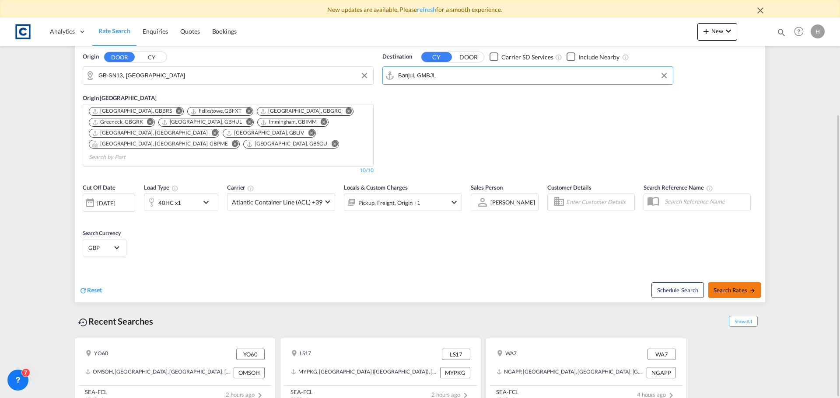 Image resolution: width=840 pixels, height=398 pixels. What do you see at coordinates (389, 203) in the screenshot?
I see `div: Pickup Freight Origin Factory Stuffing` at bounding box center [389, 203].